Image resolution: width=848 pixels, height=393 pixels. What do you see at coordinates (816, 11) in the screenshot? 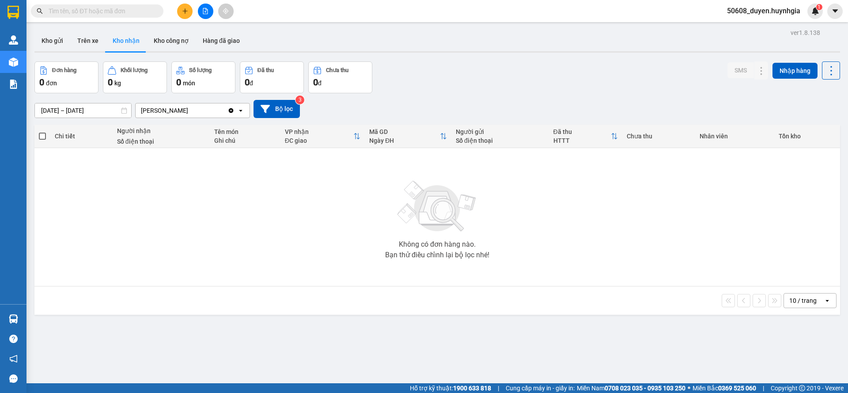
I see `img: icon-new-feature` at bounding box center [816, 11].